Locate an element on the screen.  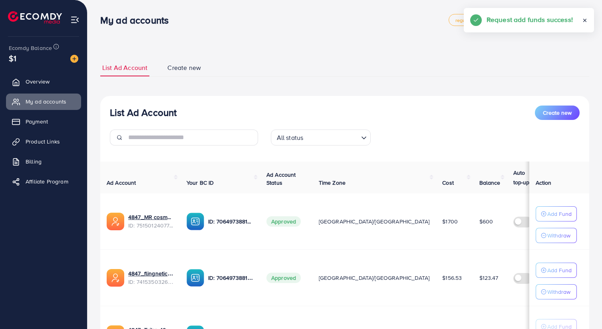
input: Search for option is located at coordinates (332, 137).